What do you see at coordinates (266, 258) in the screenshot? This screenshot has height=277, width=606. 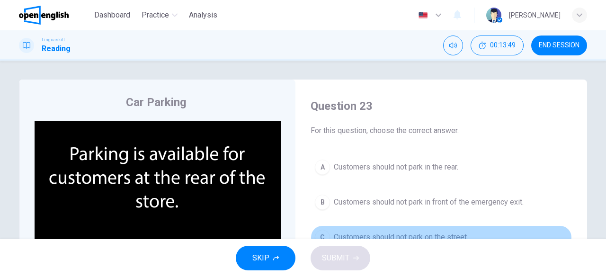 I see `button: SKIP` at bounding box center [266, 258].